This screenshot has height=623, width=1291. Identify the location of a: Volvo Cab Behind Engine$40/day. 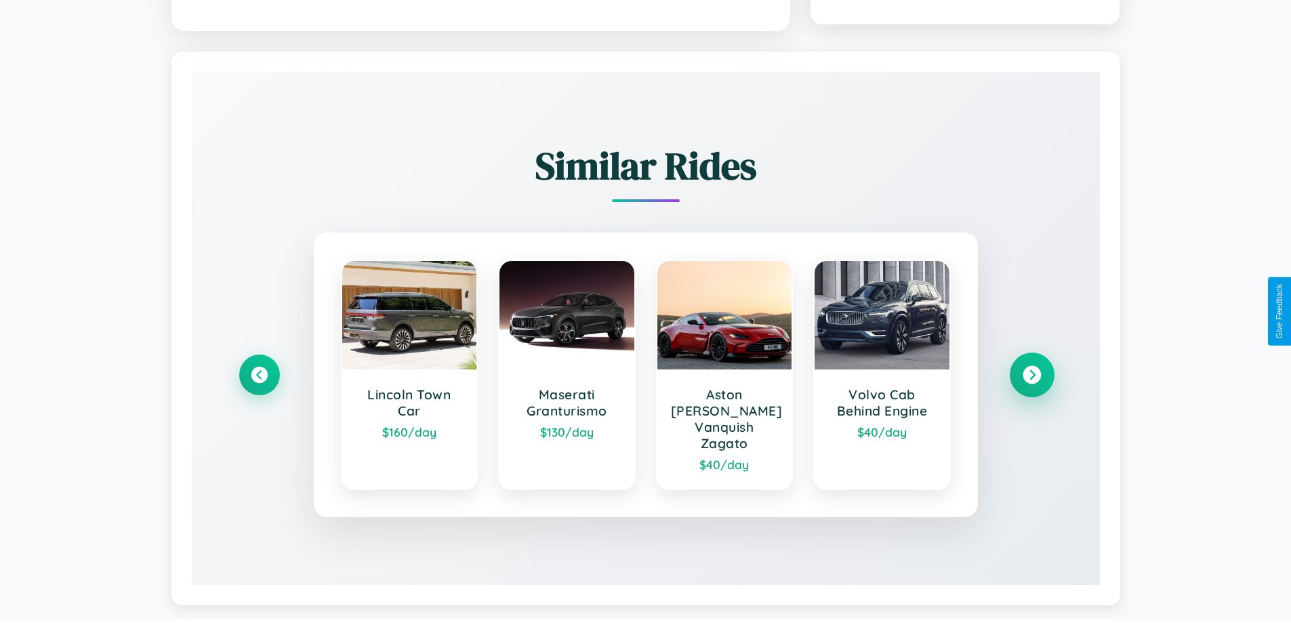
(881, 375).